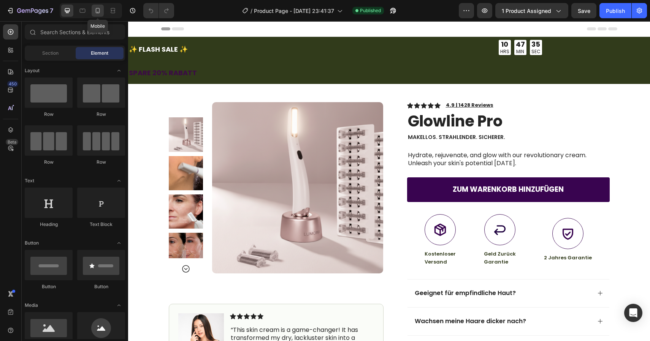 The width and height of the screenshot is (650, 341). I want to click on span: Garantie, so click(368, 241).